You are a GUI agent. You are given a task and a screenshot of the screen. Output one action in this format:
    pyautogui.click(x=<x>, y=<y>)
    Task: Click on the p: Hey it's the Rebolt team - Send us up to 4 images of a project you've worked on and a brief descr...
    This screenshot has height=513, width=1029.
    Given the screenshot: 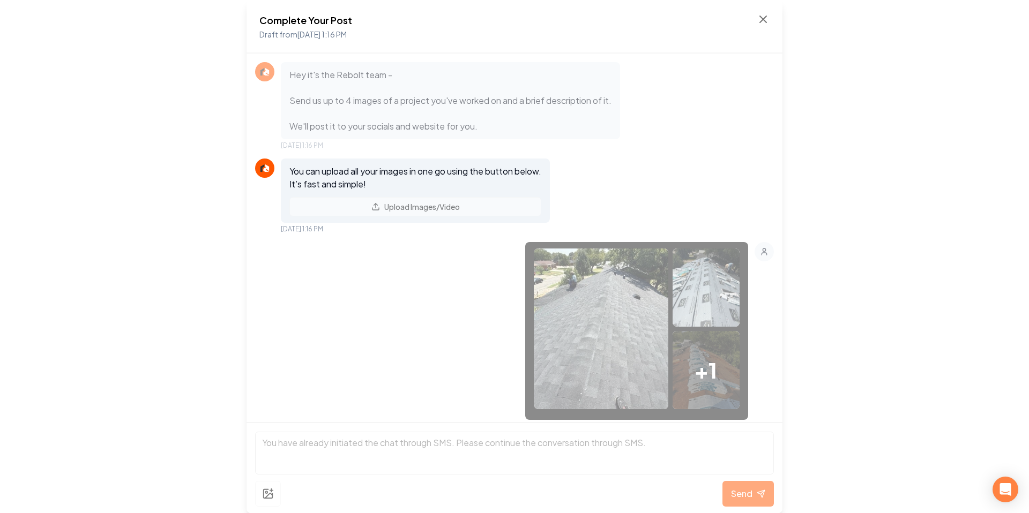 What is the action you would take?
    pyautogui.click(x=450, y=101)
    